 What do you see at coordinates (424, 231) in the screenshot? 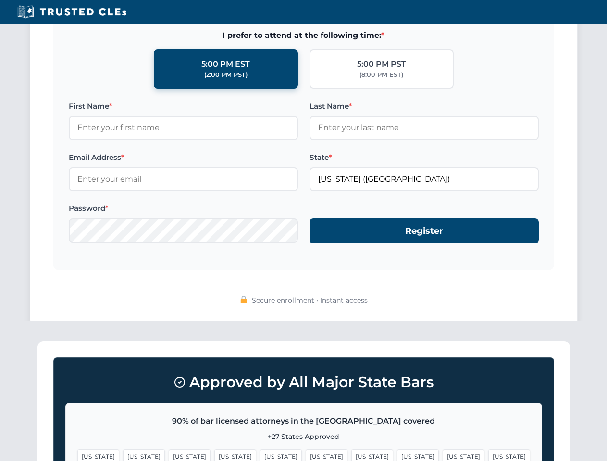
I see `button: Register` at bounding box center [424, 231].